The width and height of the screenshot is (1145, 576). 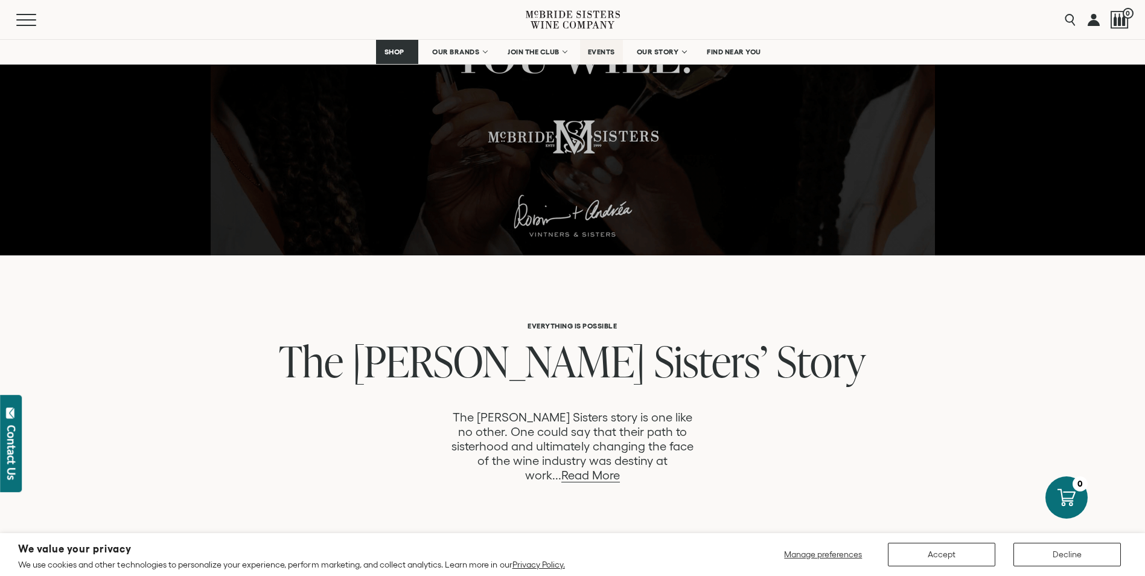 What do you see at coordinates (1128, 13) in the screenshot?
I see `span: 0` at bounding box center [1128, 13].